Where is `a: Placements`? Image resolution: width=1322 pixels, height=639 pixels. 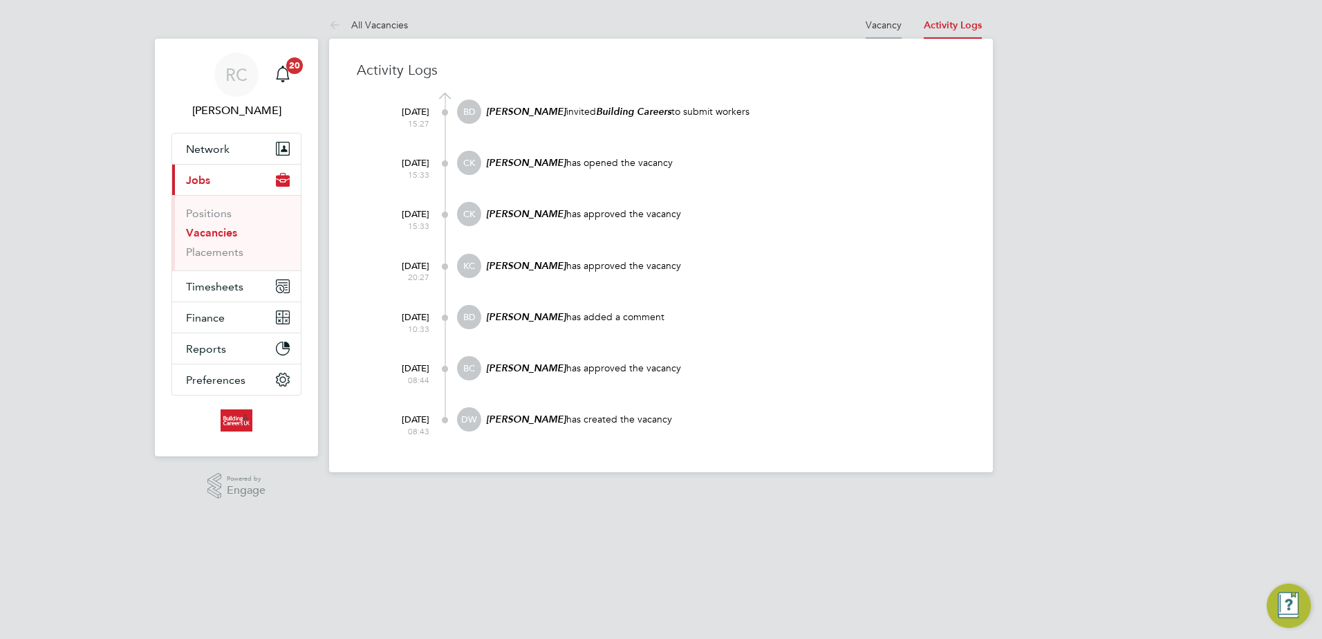
a: Placements is located at coordinates (214, 252).